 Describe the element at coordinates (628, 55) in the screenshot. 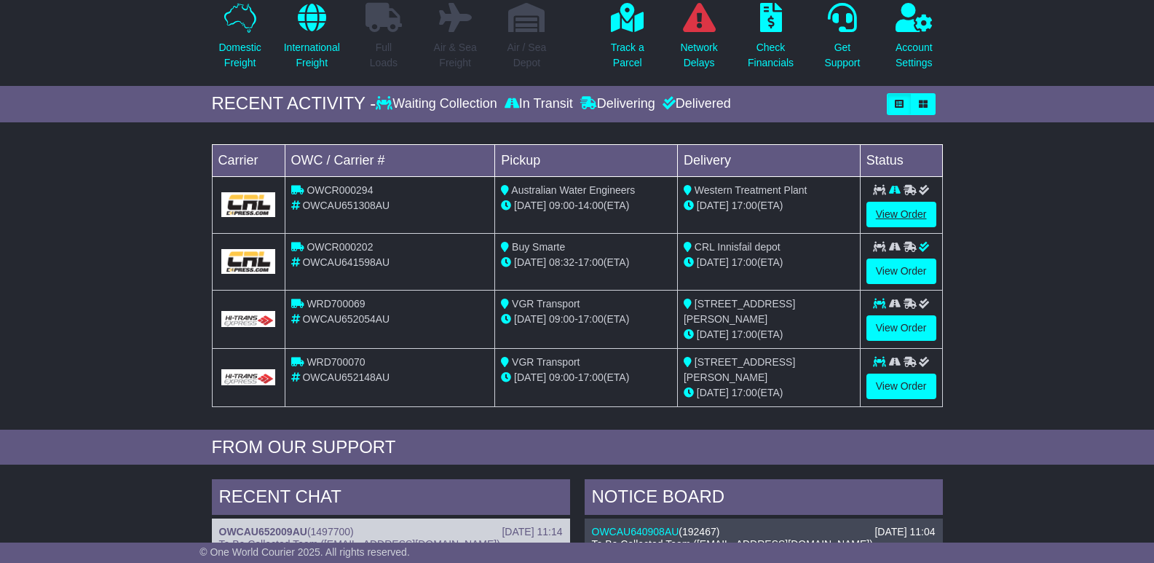

I see `p: Track a Parcel` at that location.